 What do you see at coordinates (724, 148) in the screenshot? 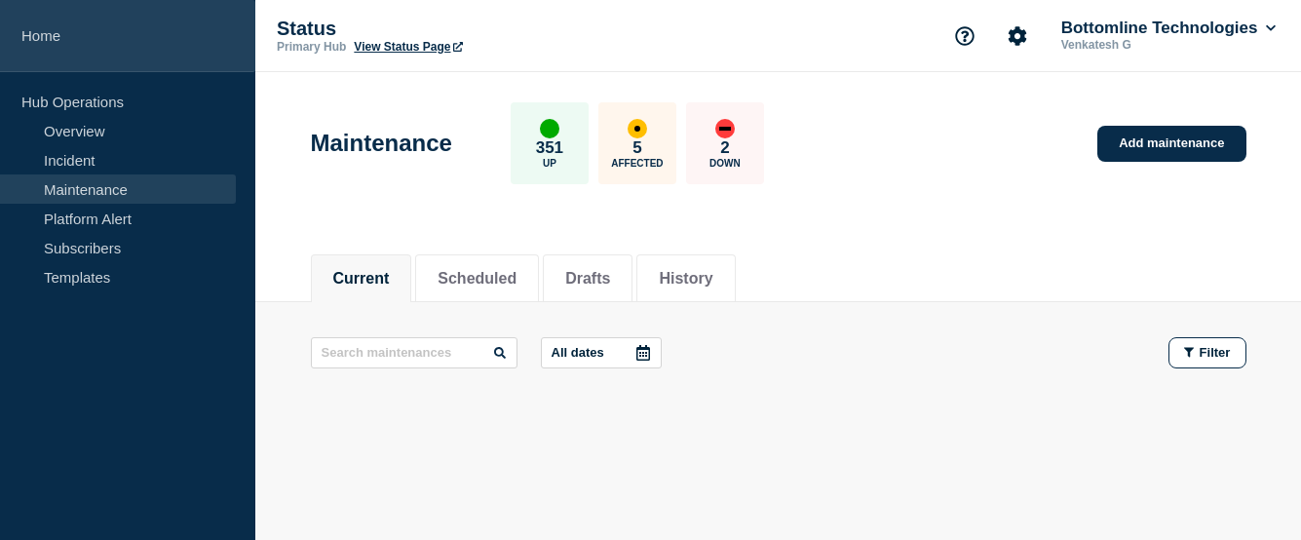
I see `p: 2` at bounding box center [724, 148].